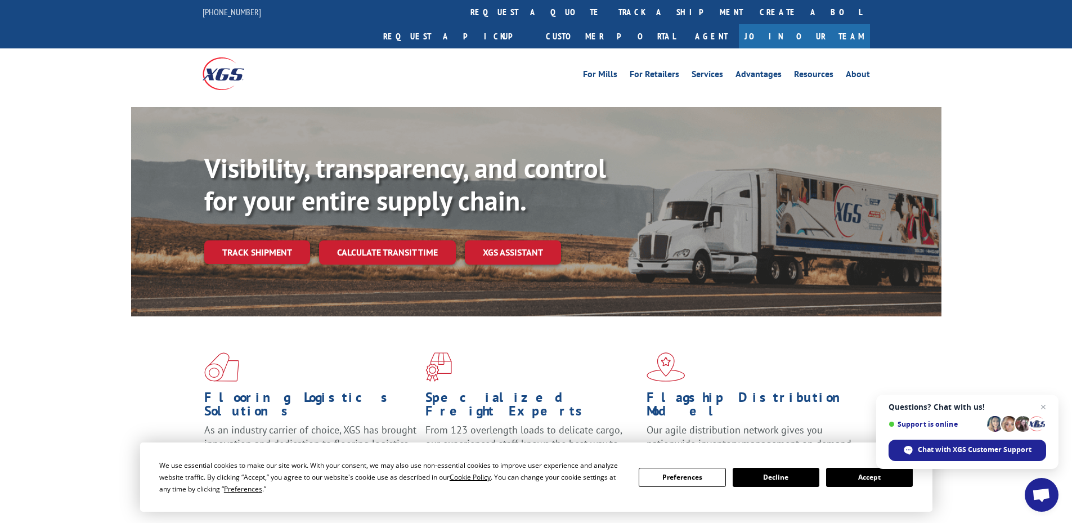 This screenshot has width=1072, height=523. Describe the element at coordinates (776, 477) in the screenshot. I see `button: Decline` at that location.